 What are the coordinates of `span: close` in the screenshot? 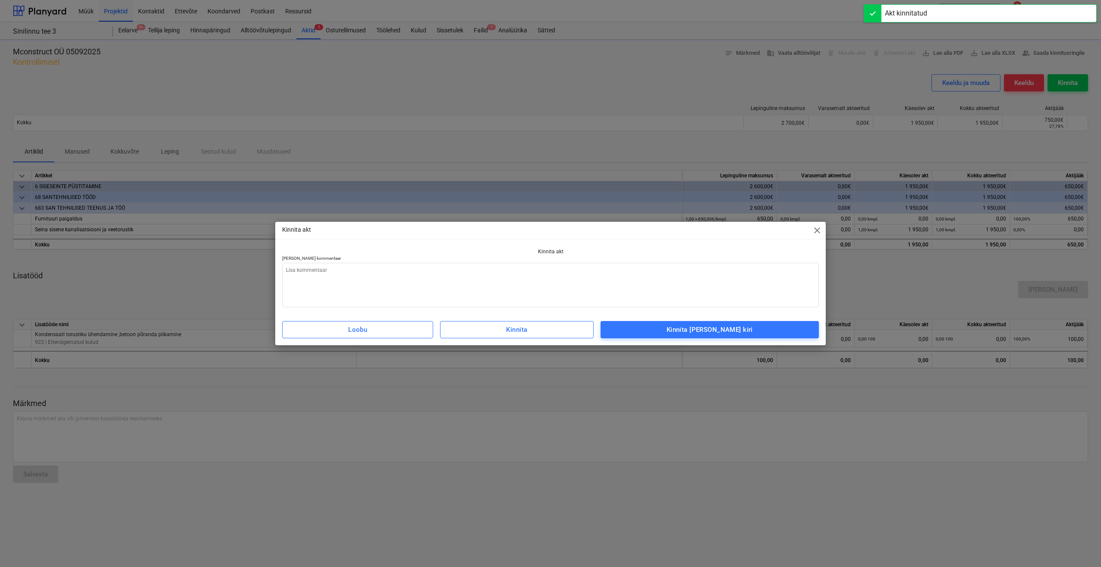 It's located at (817, 230).